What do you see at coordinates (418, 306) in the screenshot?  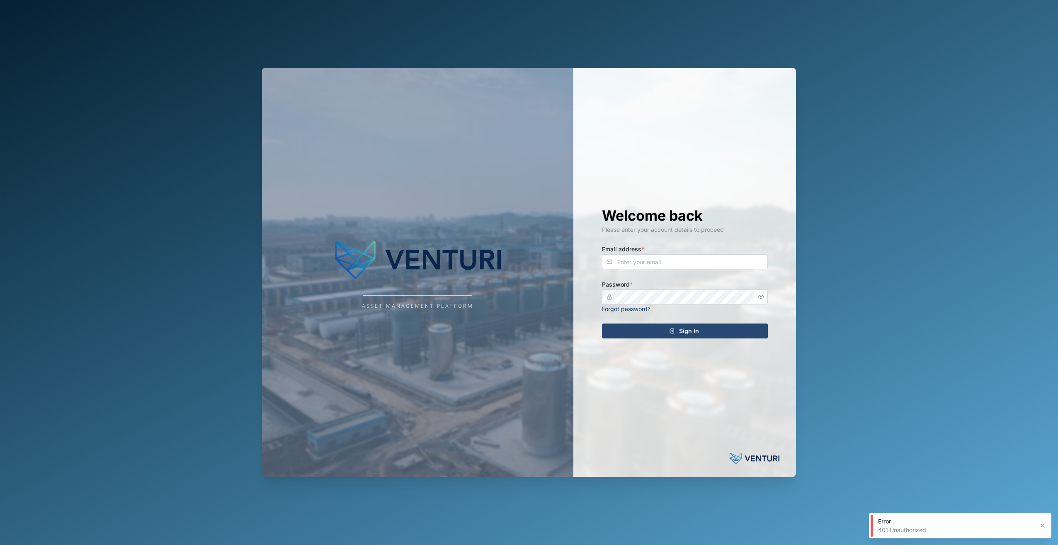 I see `div: Asset Management Platform` at bounding box center [418, 306].